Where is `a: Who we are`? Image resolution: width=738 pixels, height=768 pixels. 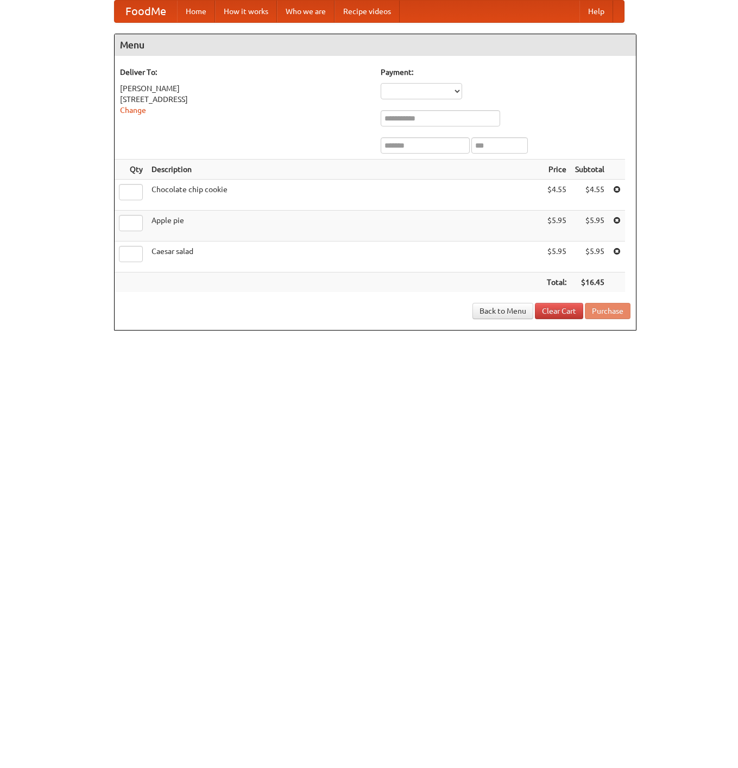
a: Who we are is located at coordinates (306, 11).